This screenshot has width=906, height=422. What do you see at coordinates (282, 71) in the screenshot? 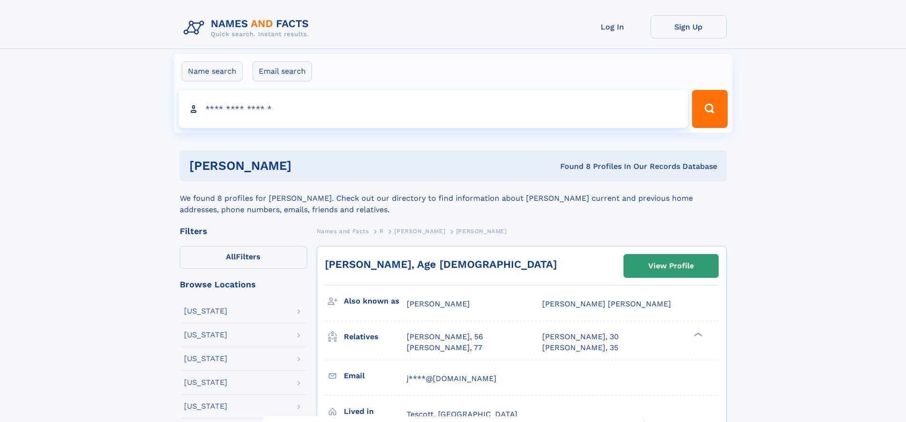
I see `label: Email search` at bounding box center [282, 71].